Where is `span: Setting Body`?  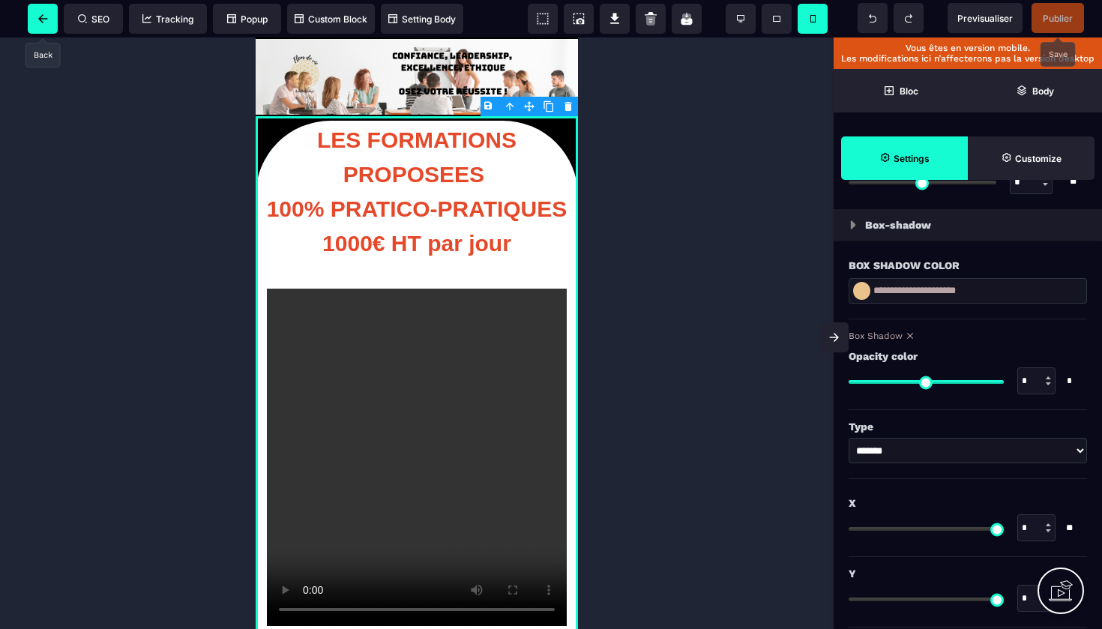 span: Setting Body is located at coordinates (422, 19).